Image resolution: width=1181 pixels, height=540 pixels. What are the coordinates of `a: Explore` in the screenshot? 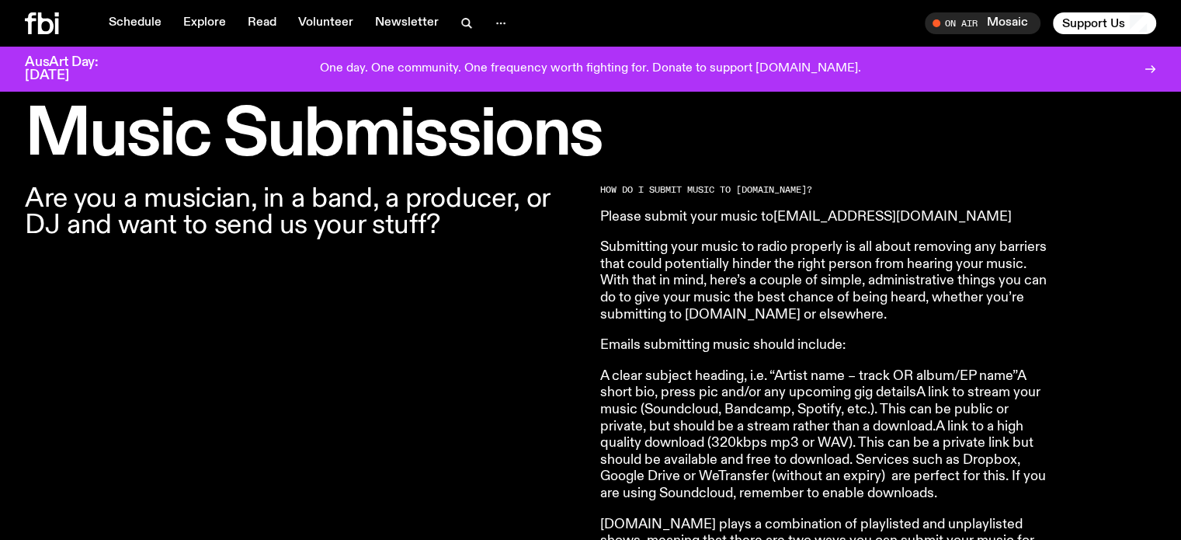 It's located at (204, 23).